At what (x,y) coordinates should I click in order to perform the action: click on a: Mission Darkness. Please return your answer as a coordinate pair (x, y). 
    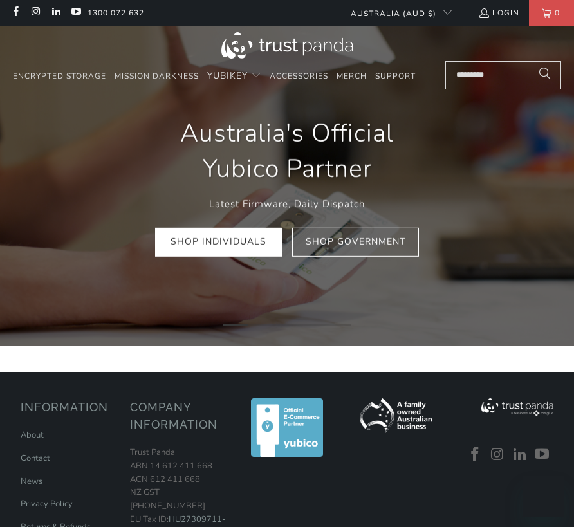
    Looking at the image, I should click on (156, 76).